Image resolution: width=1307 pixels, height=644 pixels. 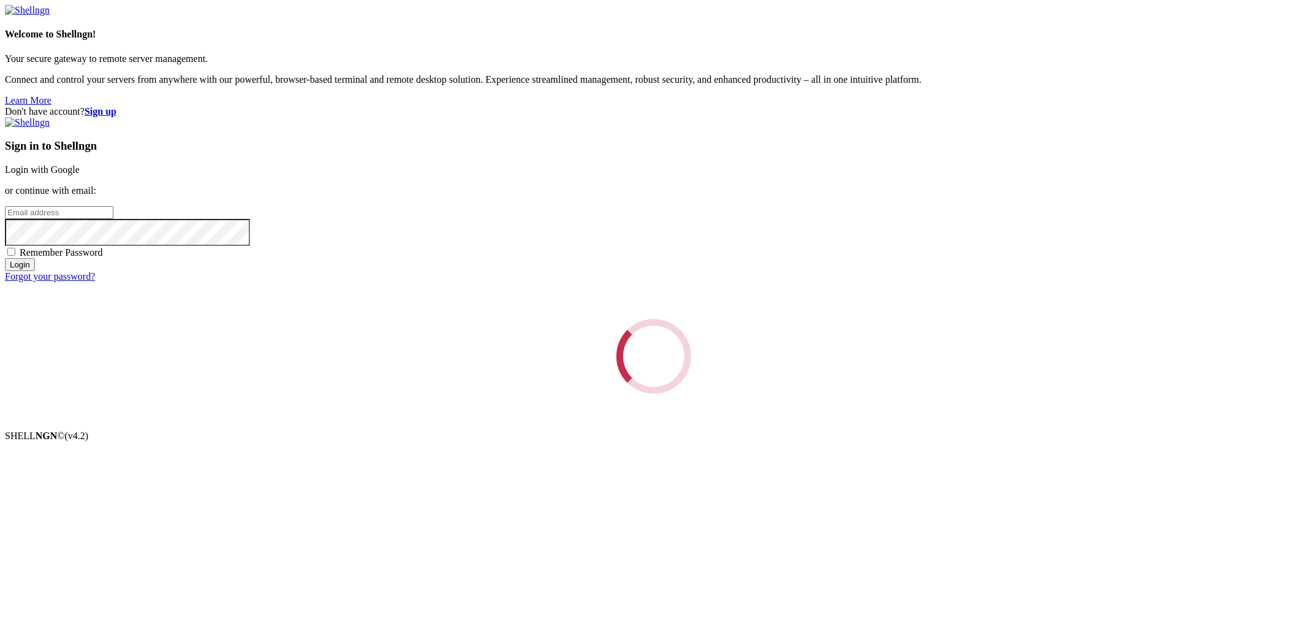 I want to click on strong: Sign up, so click(x=101, y=111).